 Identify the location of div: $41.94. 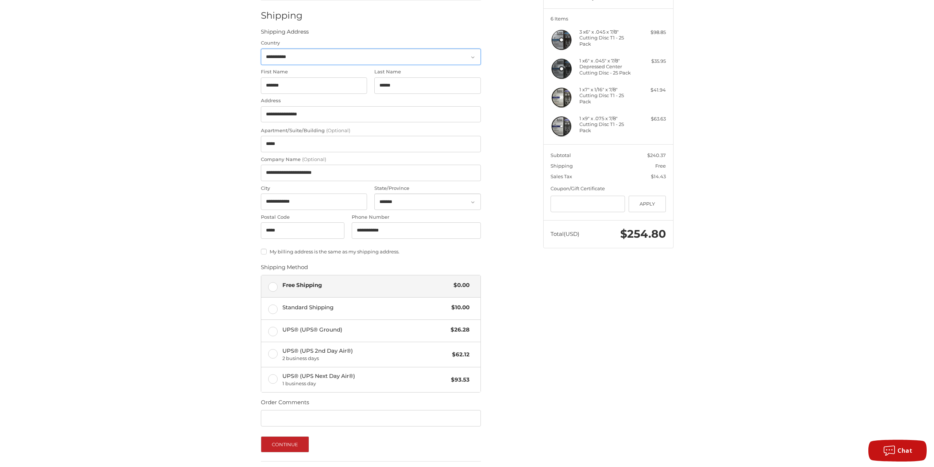
(651, 90).